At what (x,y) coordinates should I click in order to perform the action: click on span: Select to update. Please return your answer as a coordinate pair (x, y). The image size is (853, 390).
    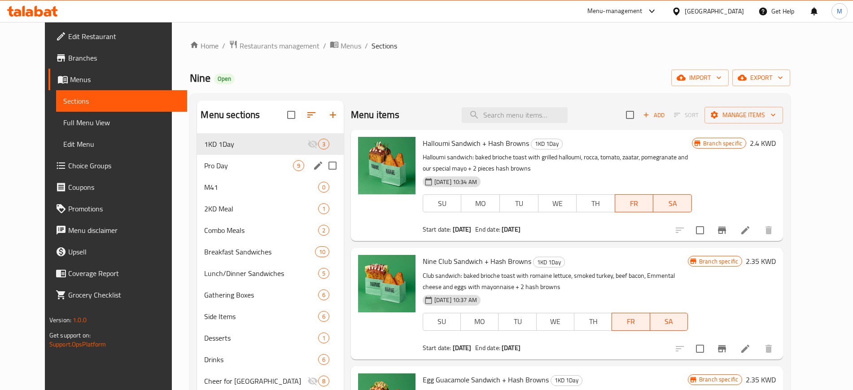
    Looking at the image, I should click on (700, 349).